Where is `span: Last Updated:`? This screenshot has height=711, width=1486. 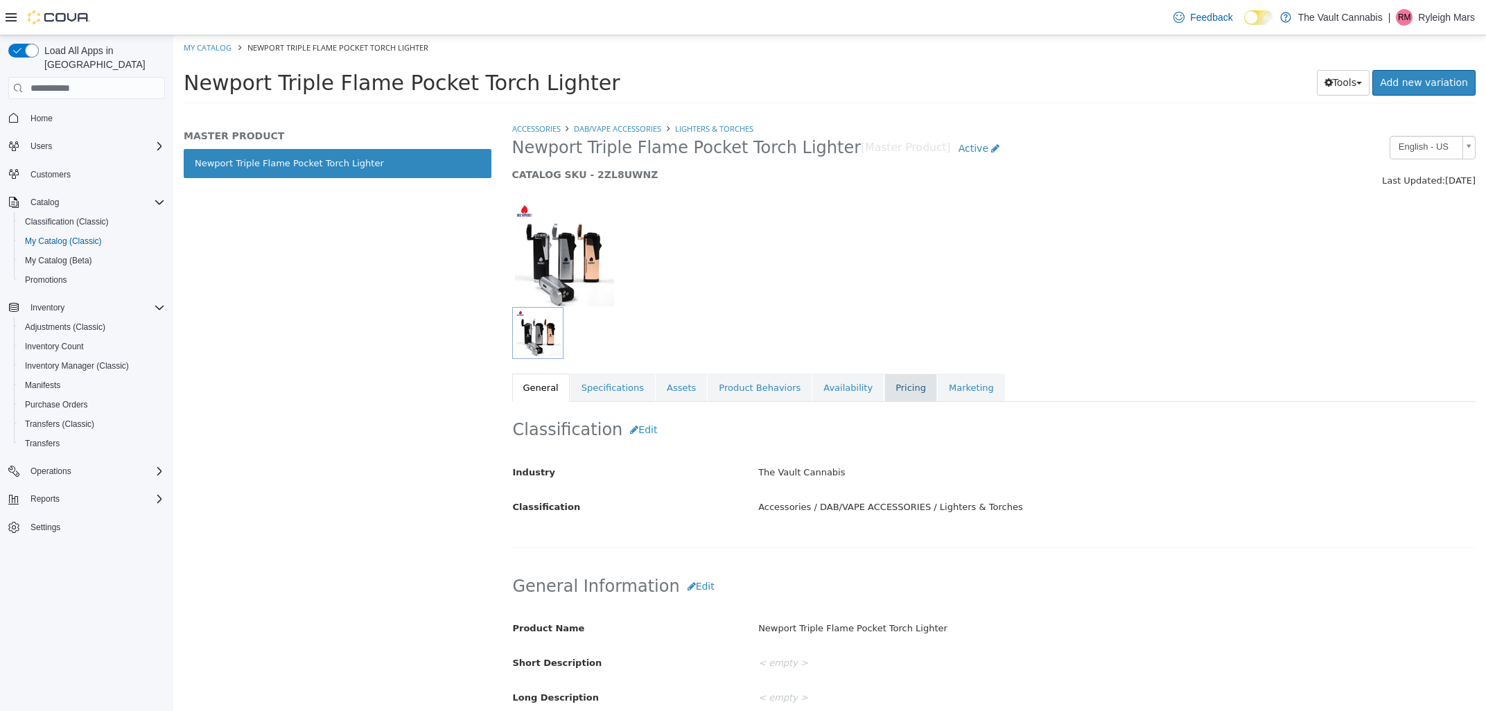 span: Last Updated: is located at coordinates (1240, 145).